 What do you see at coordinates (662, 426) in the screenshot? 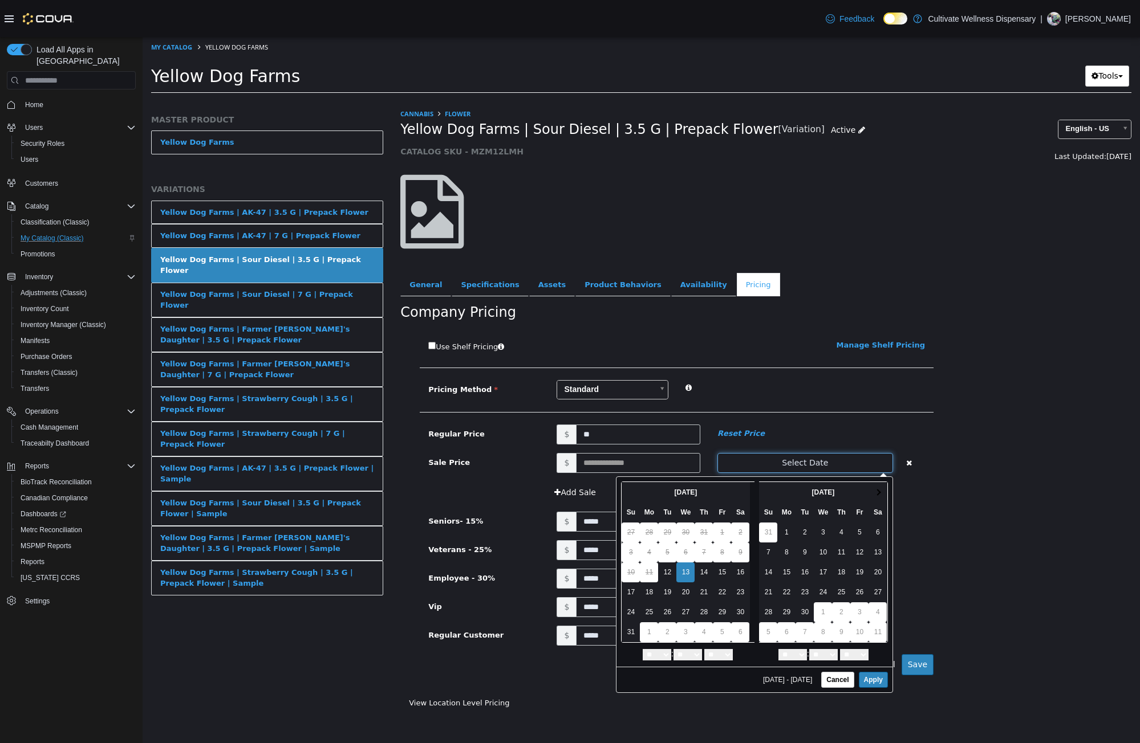
I see `button: Select Date` at bounding box center [662, 426].